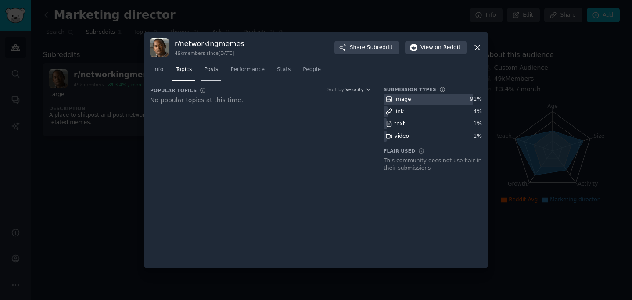  What do you see at coordinates (475, 100) in the screenshot?
I see `div: 91 %` at bounding box center [475, 100].